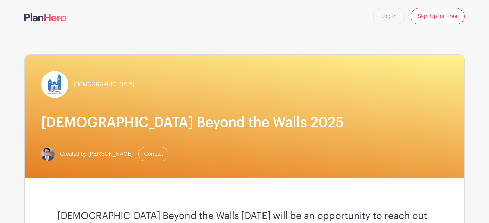 This screenshot has height=223, width=489. Describe the element at coordinates (153, 154) in the screenshot. I see `a: Contact` at that location.